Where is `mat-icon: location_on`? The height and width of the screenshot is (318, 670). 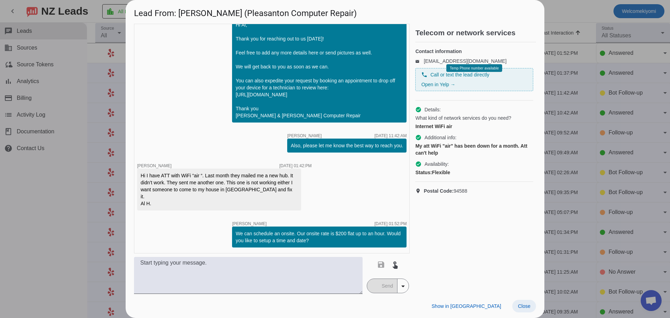 mat-icon: location_on is located at coordinates (419, 191).